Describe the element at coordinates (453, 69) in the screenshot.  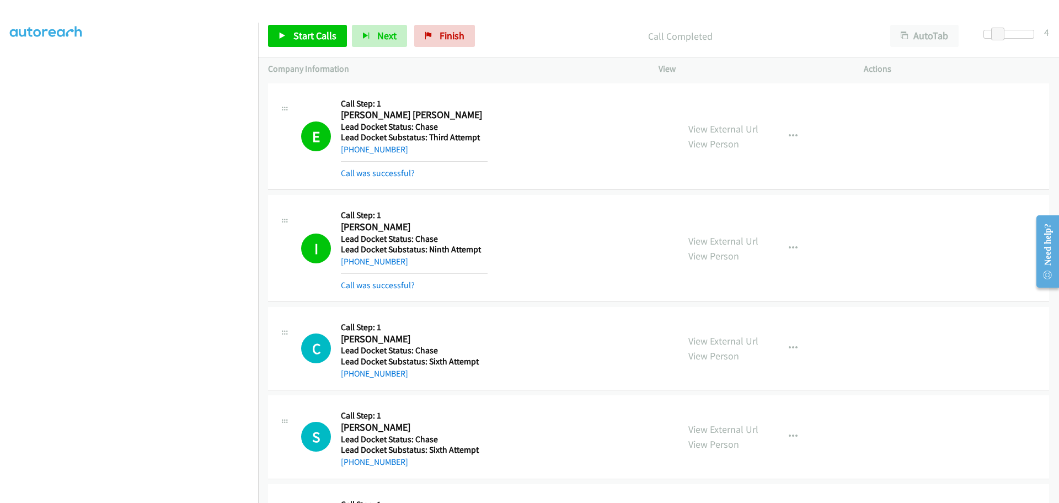
I see `p: Company Information` at that location.